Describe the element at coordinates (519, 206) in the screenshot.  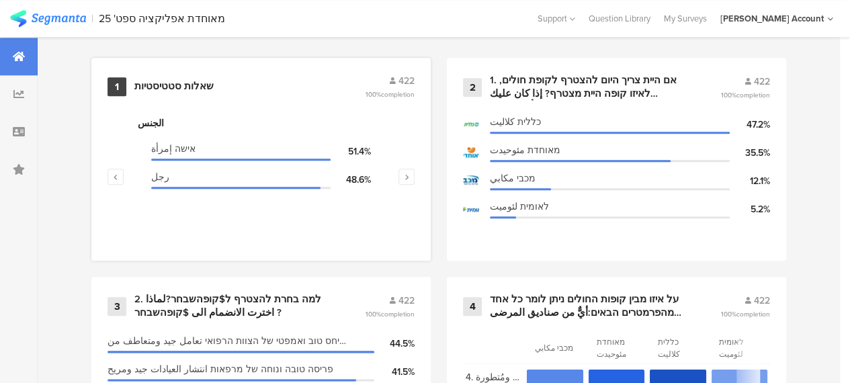
I see `span: לאומית لئوميت` at that location.